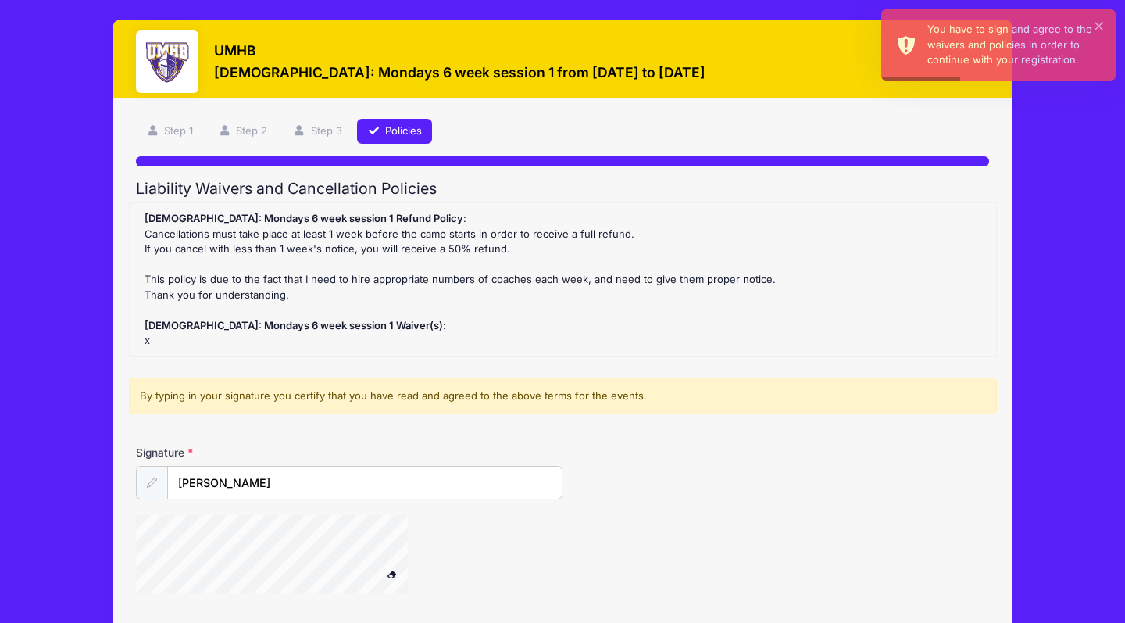 The width and height of the screenshot is (1125, 623). I want to click on input: Enter first and last name, so click(365, 482).